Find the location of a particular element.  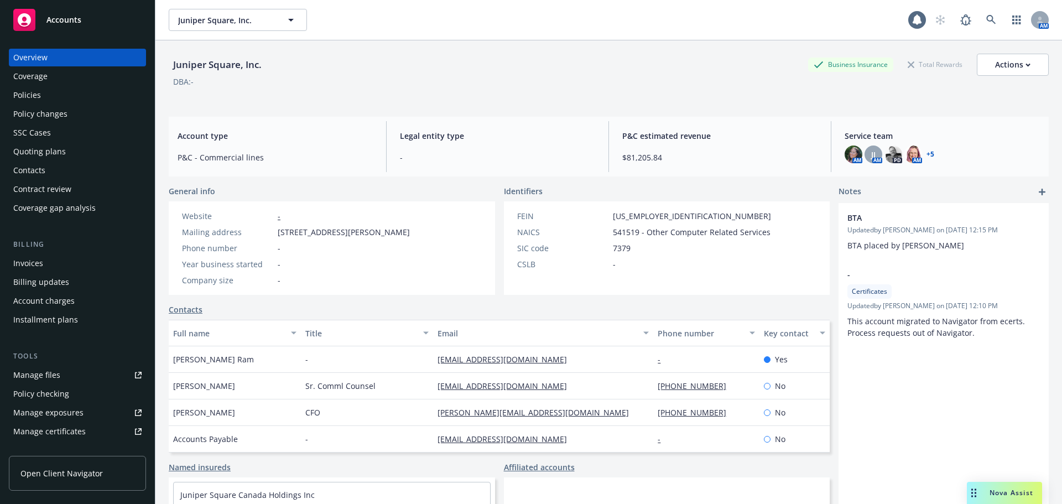

div: Manage claims is located at coordinates (41, 450).